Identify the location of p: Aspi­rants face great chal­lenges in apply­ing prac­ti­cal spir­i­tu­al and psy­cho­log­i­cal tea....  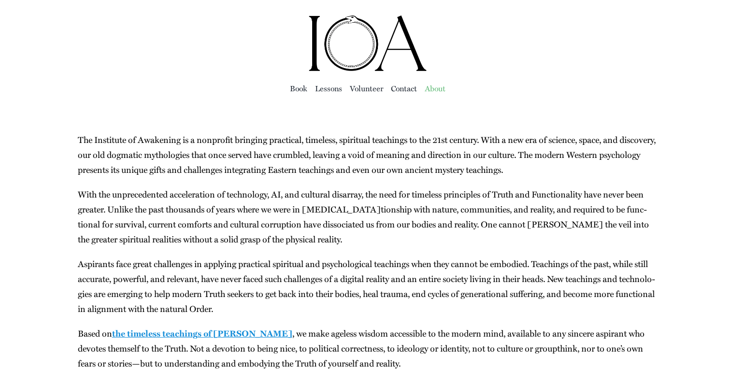
(368, 286).